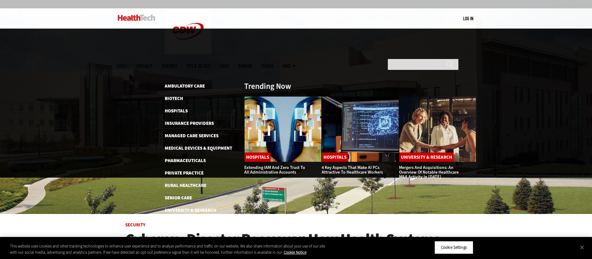  What do you see at coordinates (360, 129) in the screenshot?
I see `img: Desktop monitor with brain AI concept` at bounding box center [360, 129].